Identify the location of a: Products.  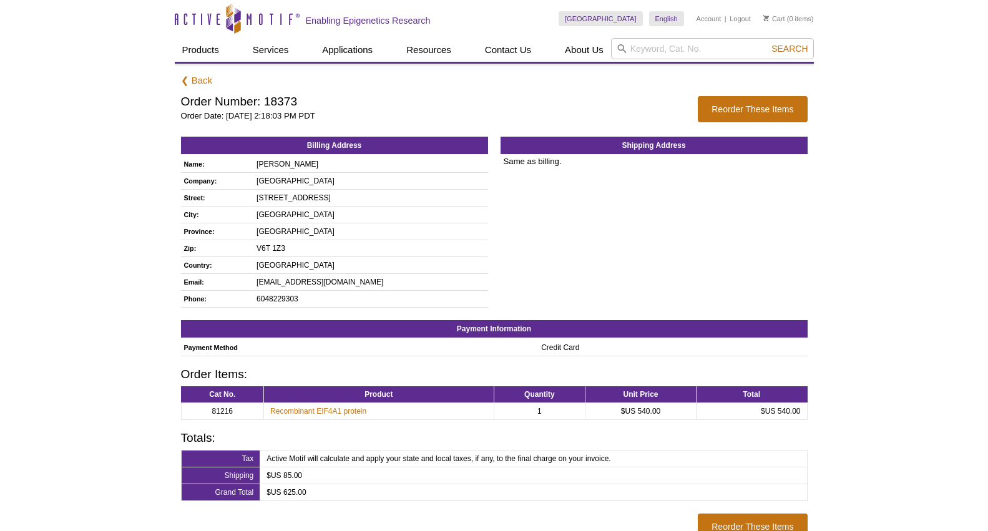
(200, 50).